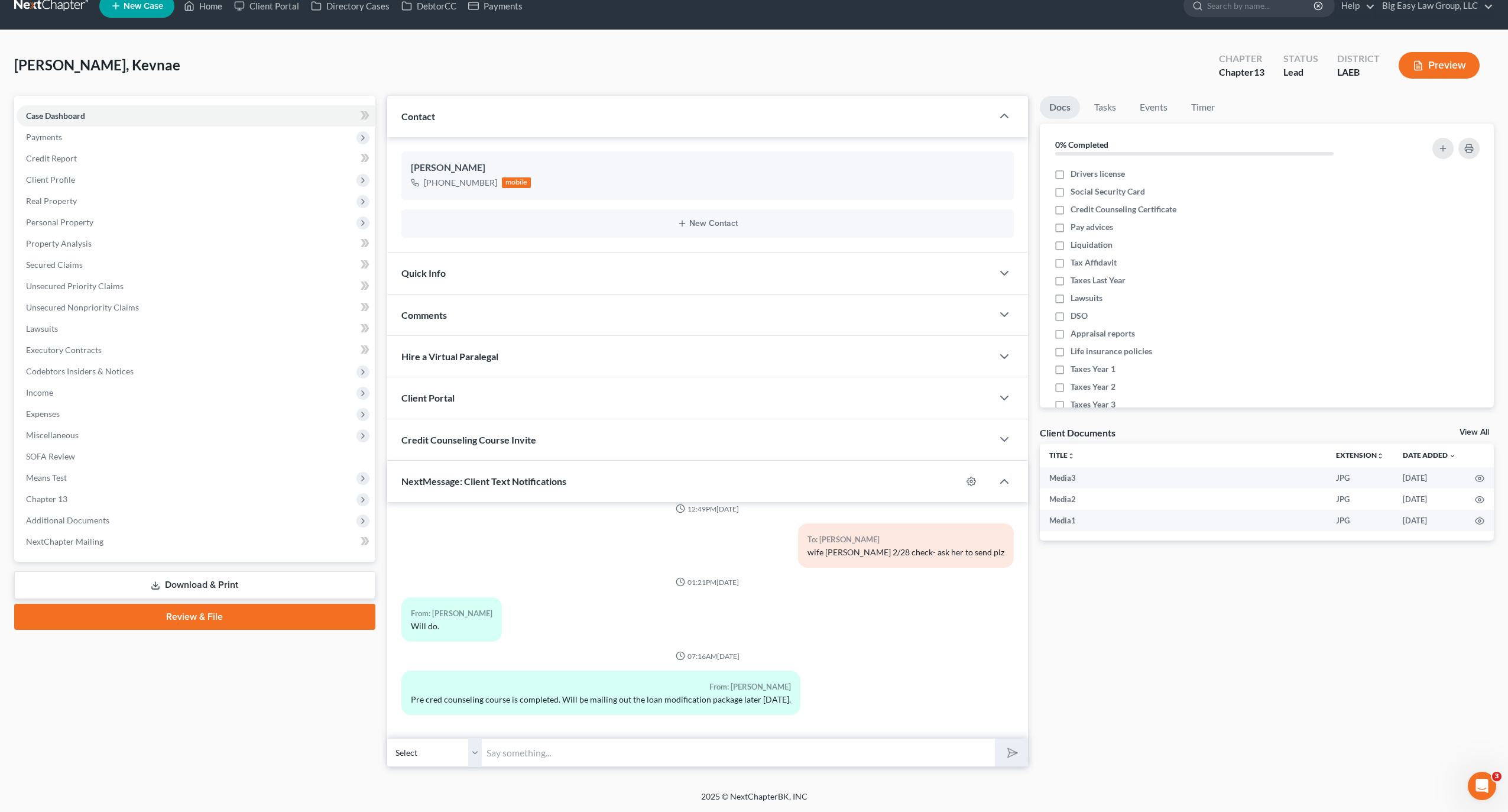 The height and width of the screenshot is (812, 1508). I want to click on div: mobile, so click(517, 183).